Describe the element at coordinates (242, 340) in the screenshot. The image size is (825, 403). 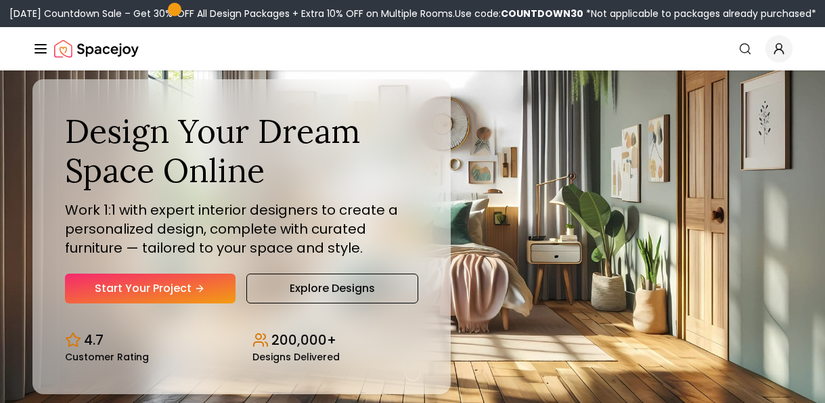
I see `div: Design stats` at that location.